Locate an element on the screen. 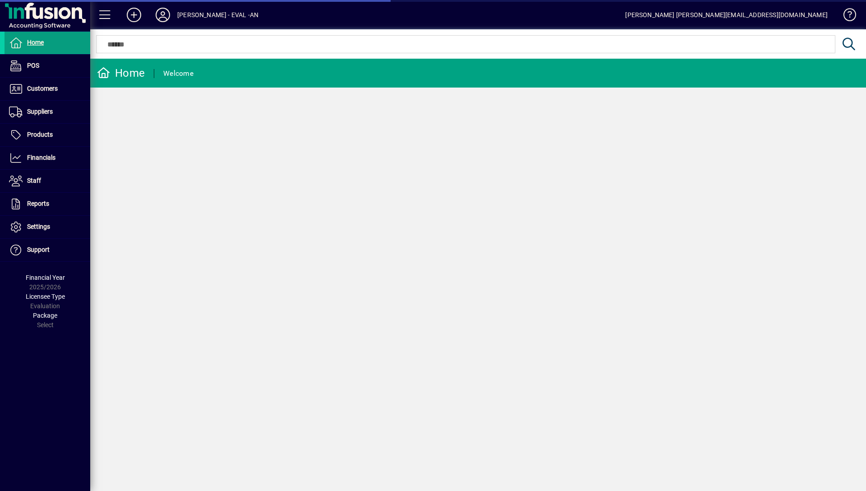 Image resolution: width=866 pixels, height=491 pixels. a: Support is located at coordinates (47, 250).